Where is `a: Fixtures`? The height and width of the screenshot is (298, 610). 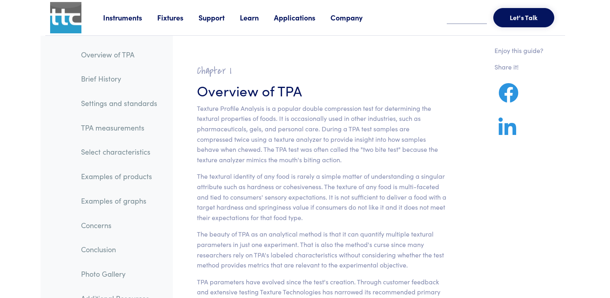 a: Fixtures is located at coordinates (178, 17).